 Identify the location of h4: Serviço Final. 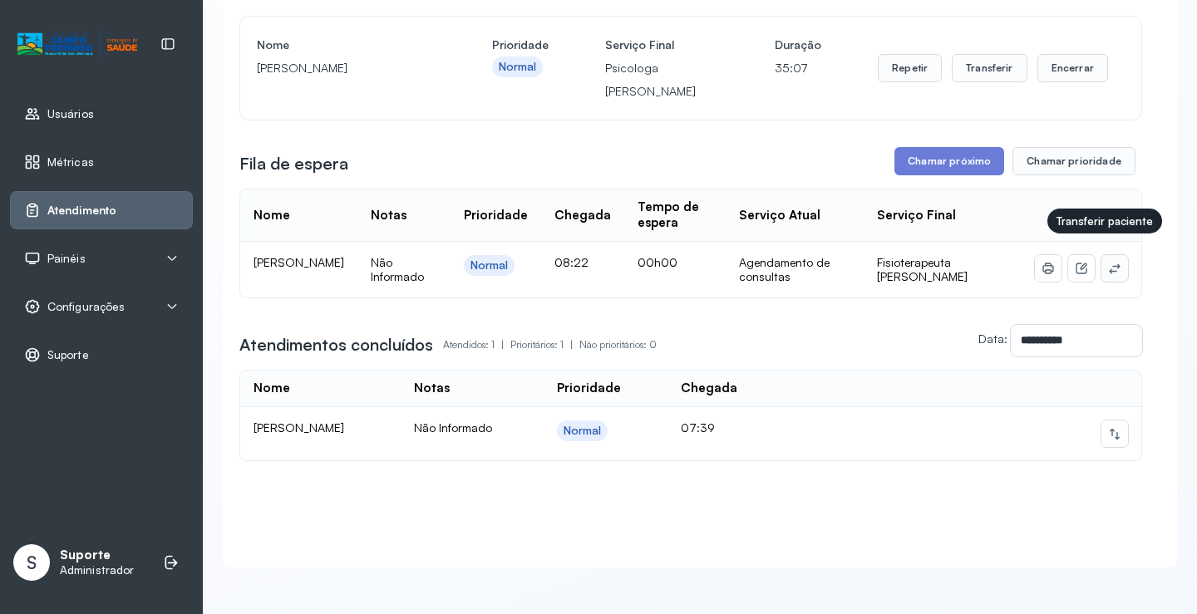
(662, 45).